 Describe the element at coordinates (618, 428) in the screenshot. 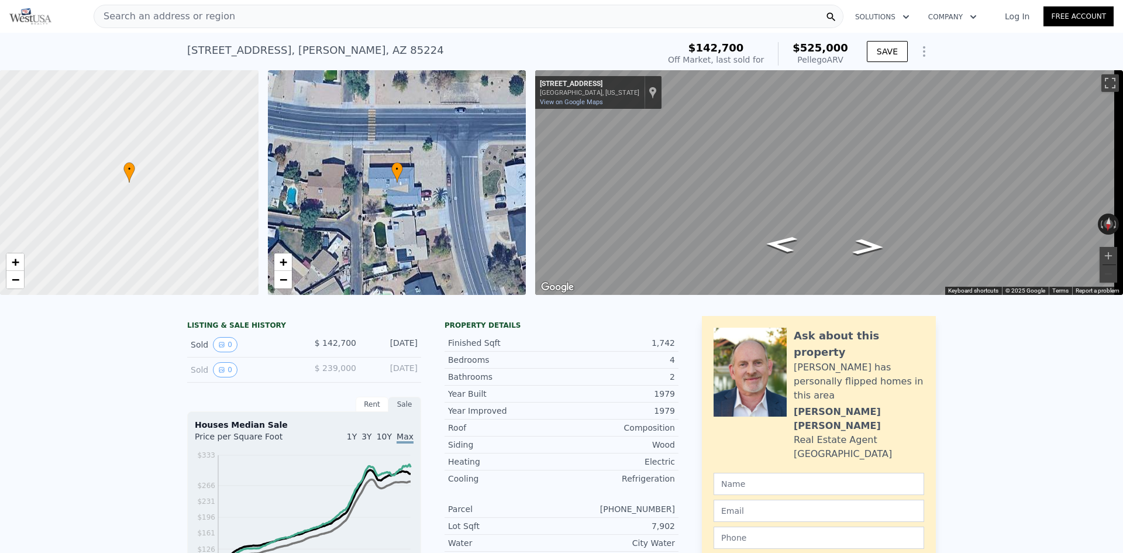

I see `div: Composition` at that location.